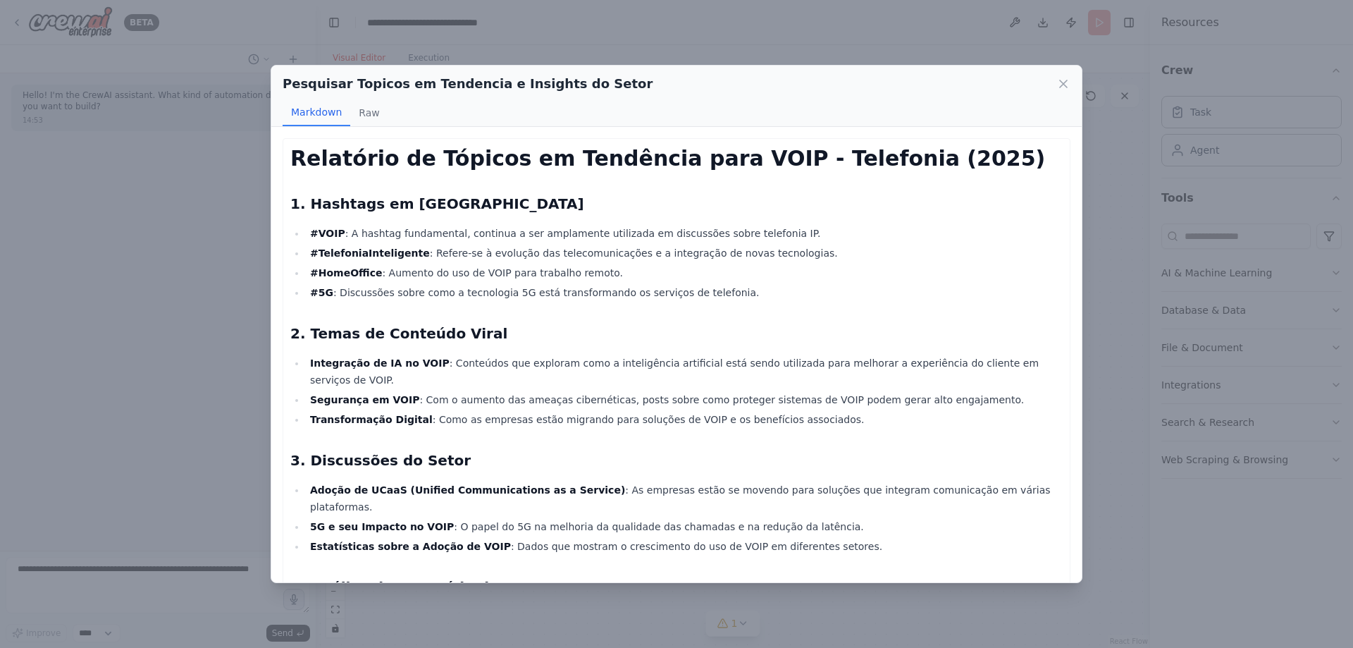 The image size is (1353, 648). Describe the element at coordinates (321, 292) in the screenshot. I see `strong: #5G` at that location.